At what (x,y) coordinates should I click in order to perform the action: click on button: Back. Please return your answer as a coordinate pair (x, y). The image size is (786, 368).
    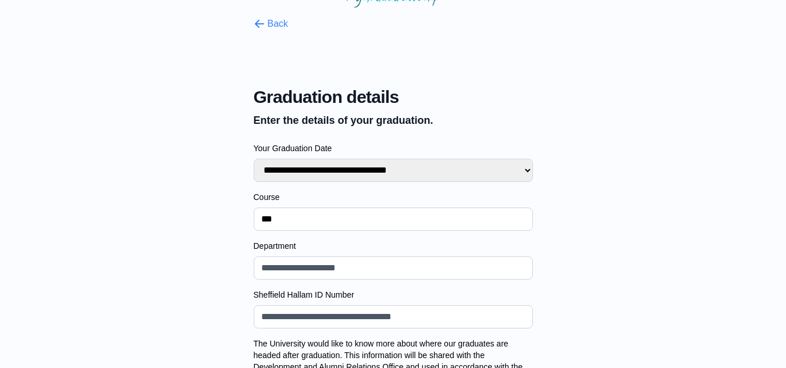
    Looking at the image, I should click on (271, 24).